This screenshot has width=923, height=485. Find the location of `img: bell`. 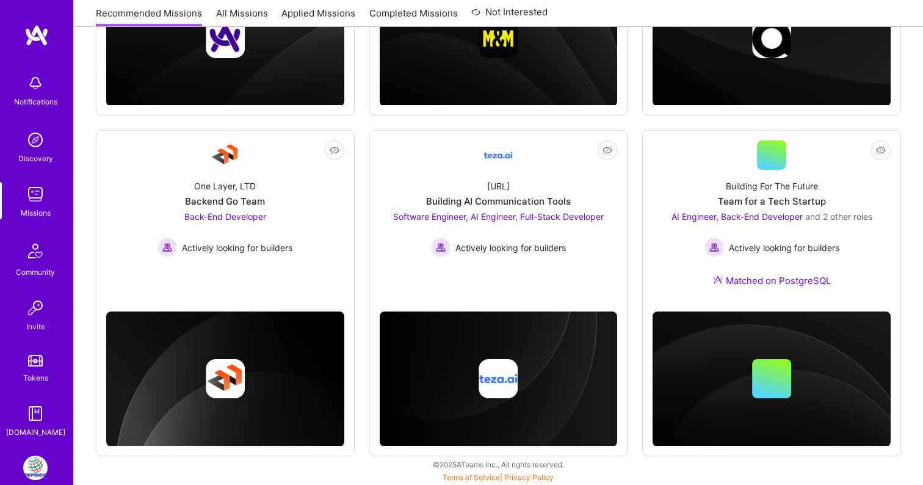

img: bell is located at coordinates (35, 83).